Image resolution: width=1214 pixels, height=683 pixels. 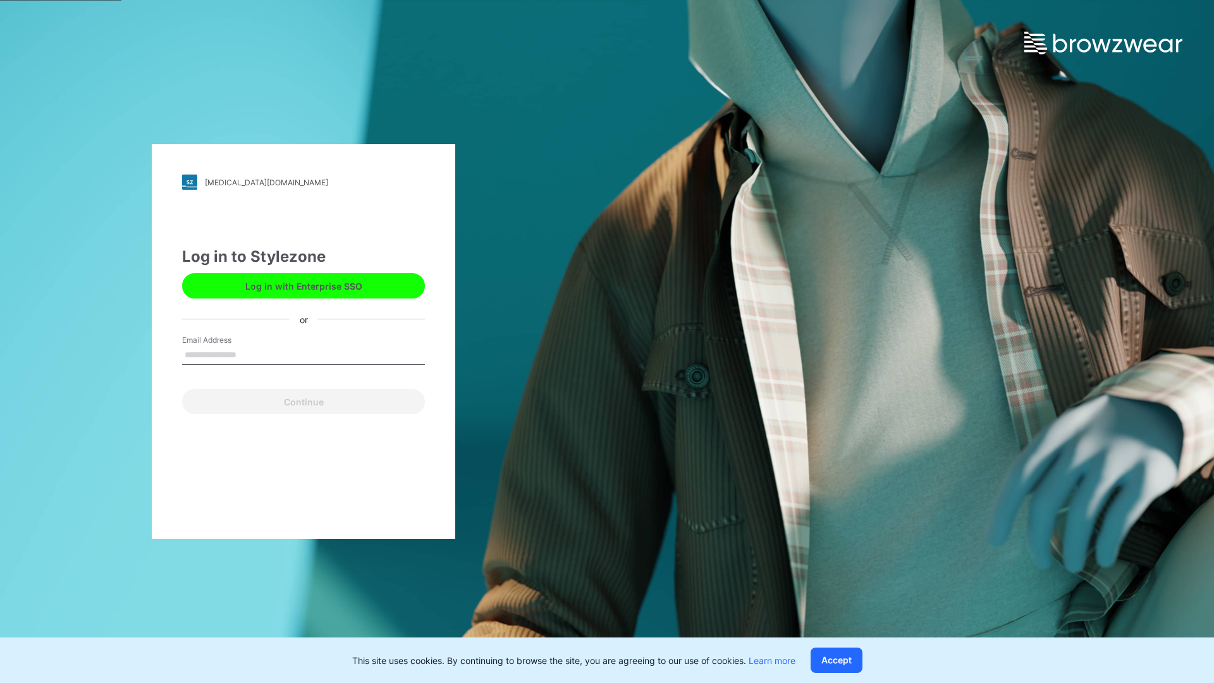 I want to click on p: This site uses cookies. By continuing to browse the site, you are agreeing to our use of cookies., so click(x=574, y=660).